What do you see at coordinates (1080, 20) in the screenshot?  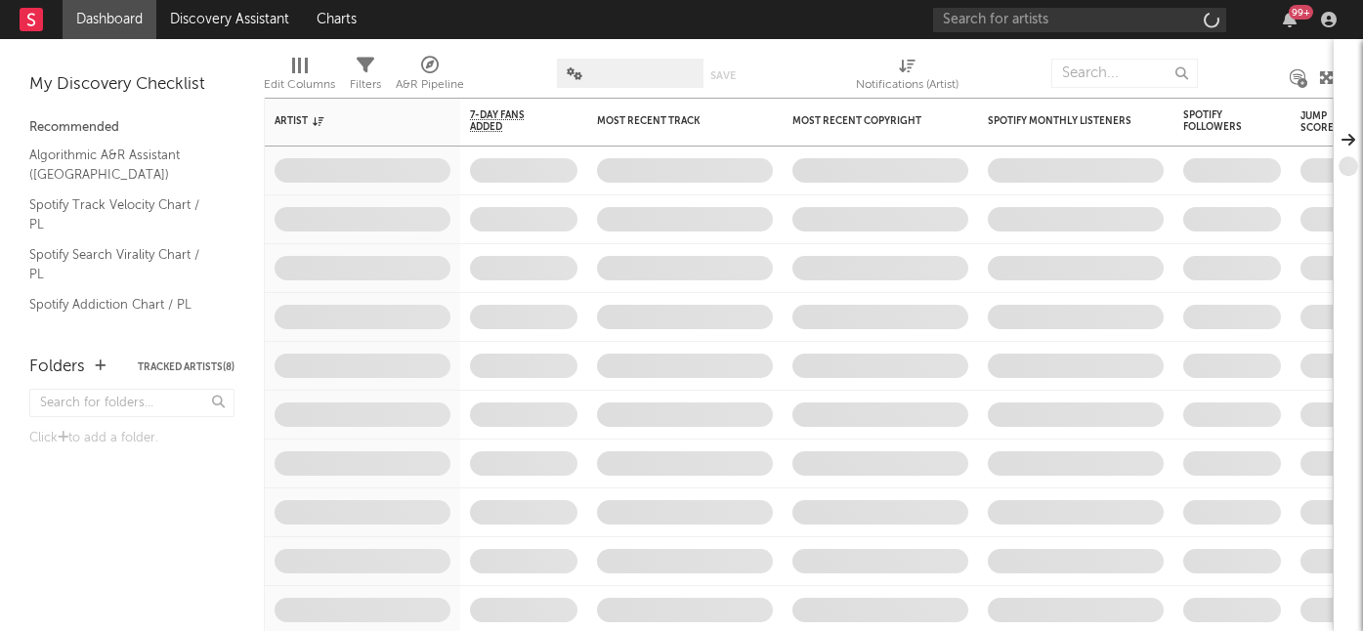 I see `input: Search for artists` at bounding box center [1080, 20].